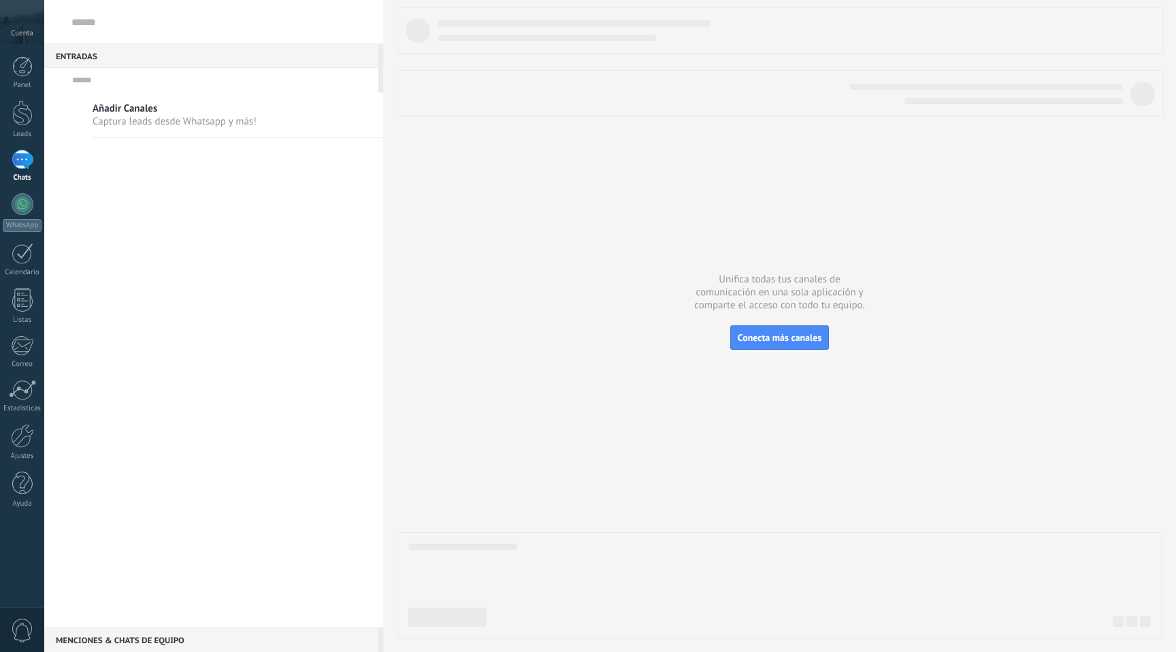  What do you see at coordinates (22, 272) in the screenshot?
I see `div: Calendario` at bounding box center [22, 272].